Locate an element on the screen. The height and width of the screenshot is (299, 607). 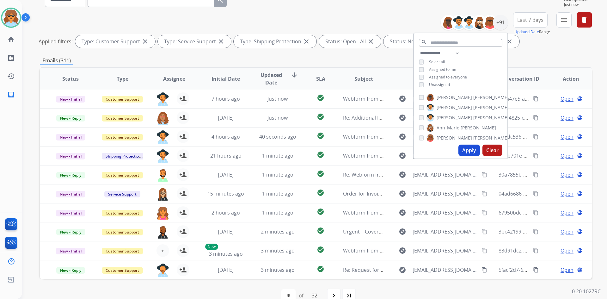
mat-icon: search is located at coordinates (424, 42).